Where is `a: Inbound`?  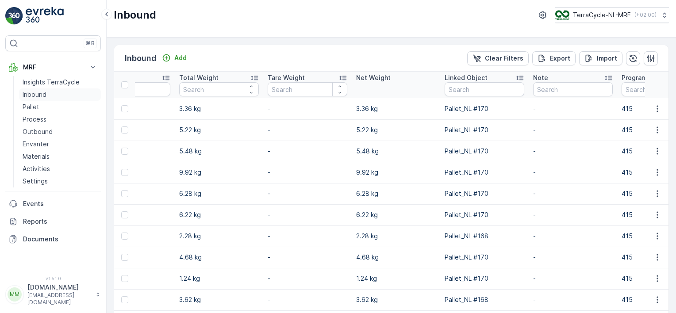
a: Inbound is located at coordinates (60, 95).